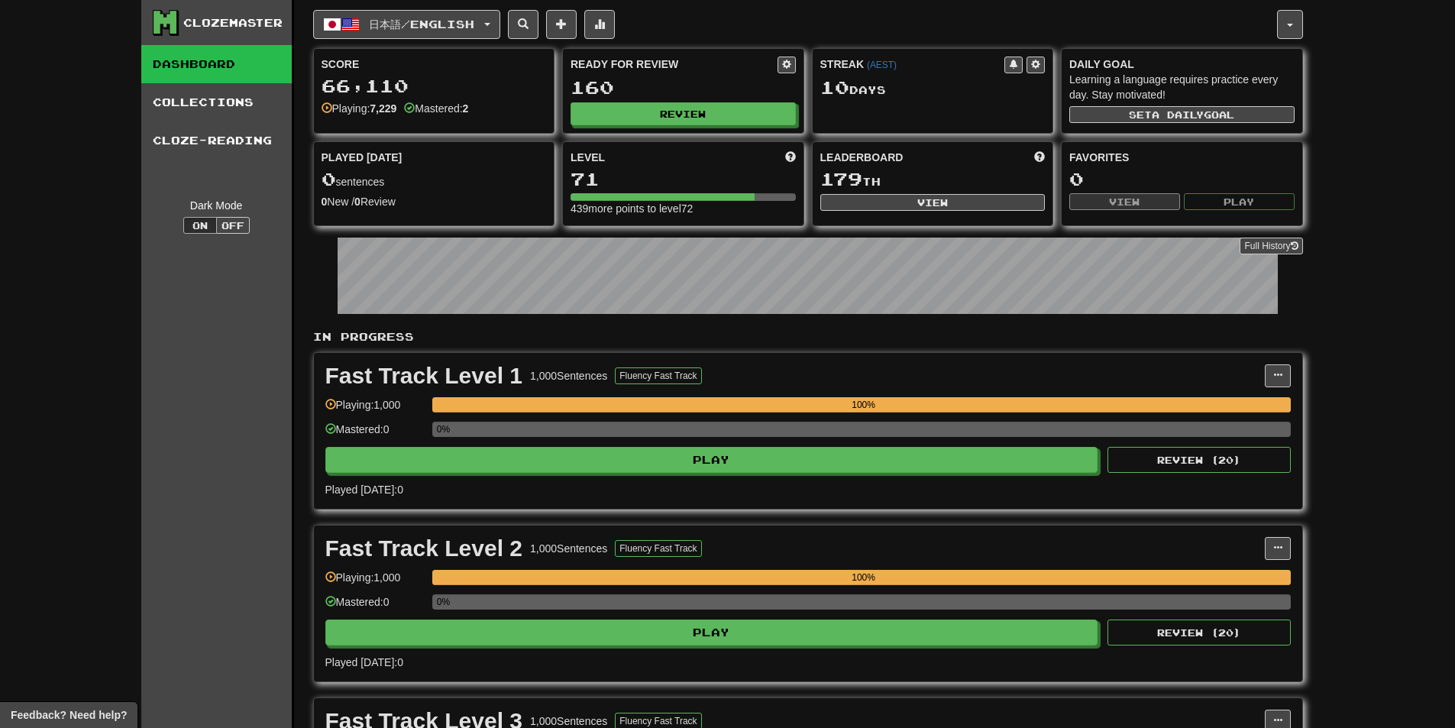  Describe the element at coordinates (434, 179) in the screenshot. I see `div: sentences` at that location.